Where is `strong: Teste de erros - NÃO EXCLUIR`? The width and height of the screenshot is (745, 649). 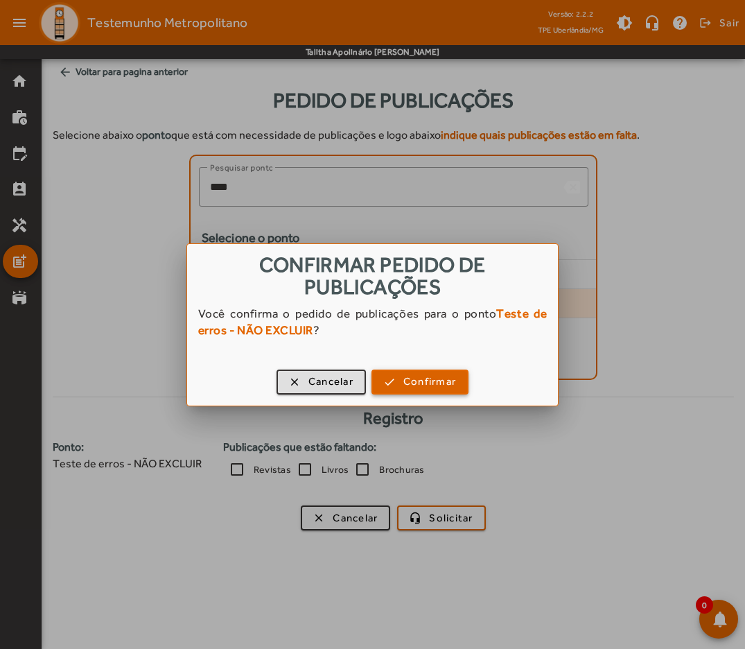 strong: Teste de erros - NÃO EXCLUIR is located at coordinates (373, 322).